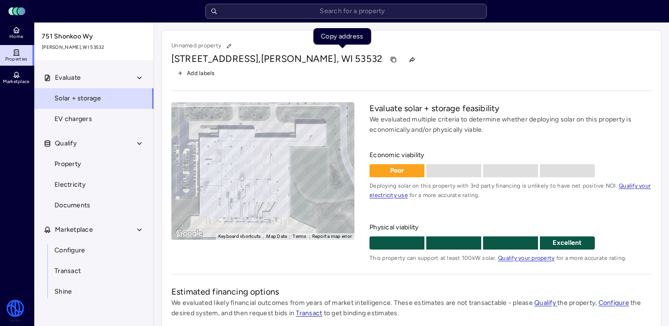  Describe the element at coordinates (203, 46) in the screenshot. I see `p: Unnamed property` at that location.